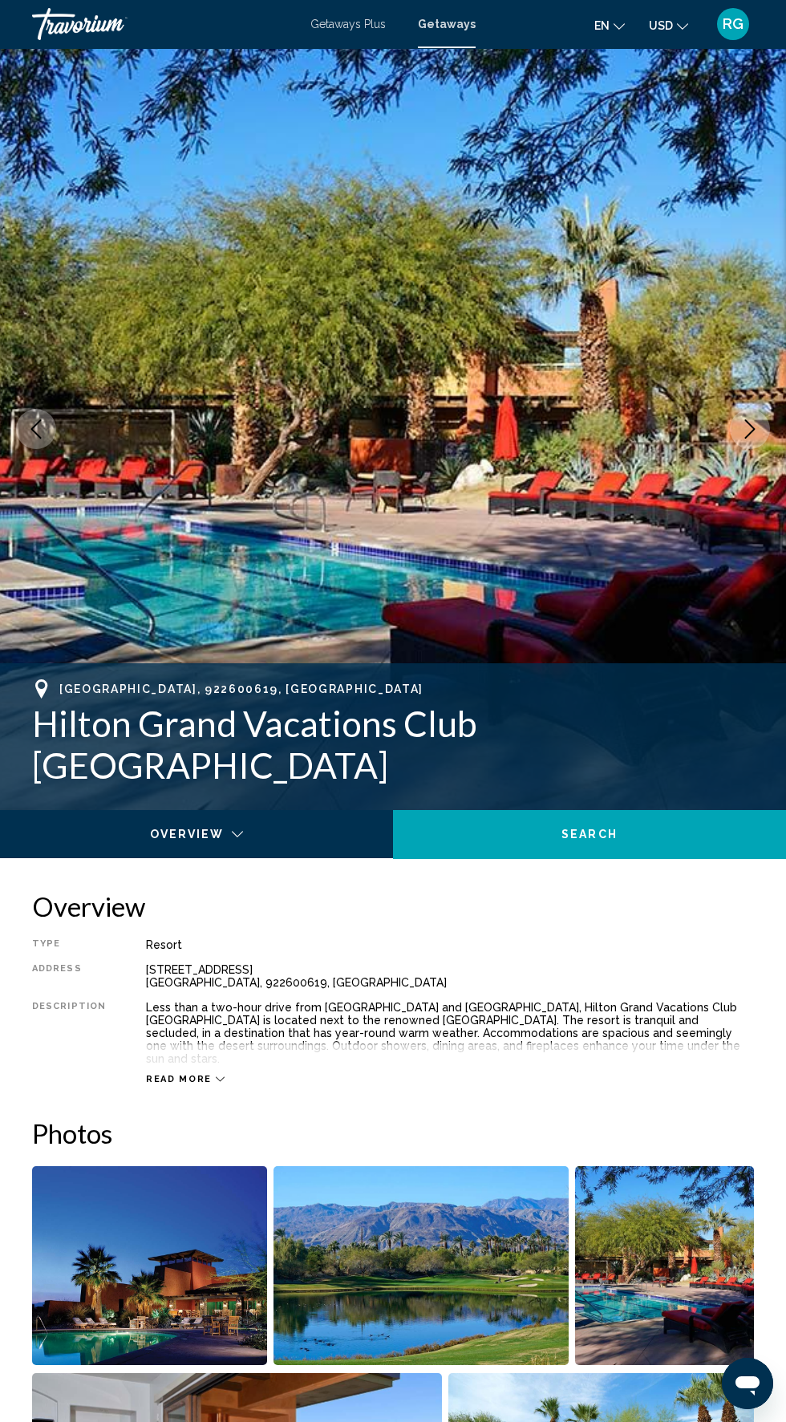  Describe the element at coordinates (69, 976) in the screenshot. I see `div: Address` at that location.